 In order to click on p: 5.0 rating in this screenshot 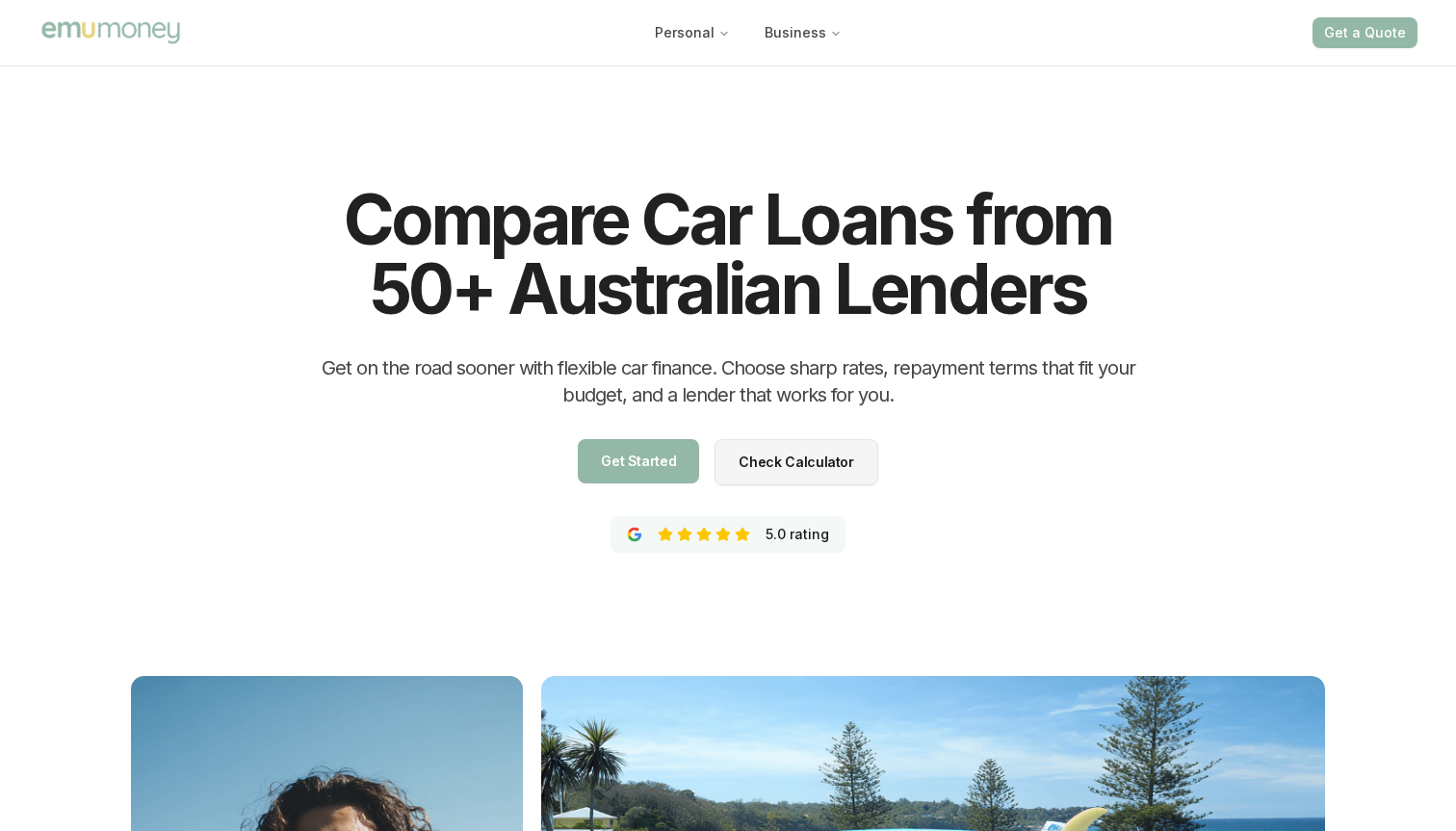, I will do `click(797, 535)`.